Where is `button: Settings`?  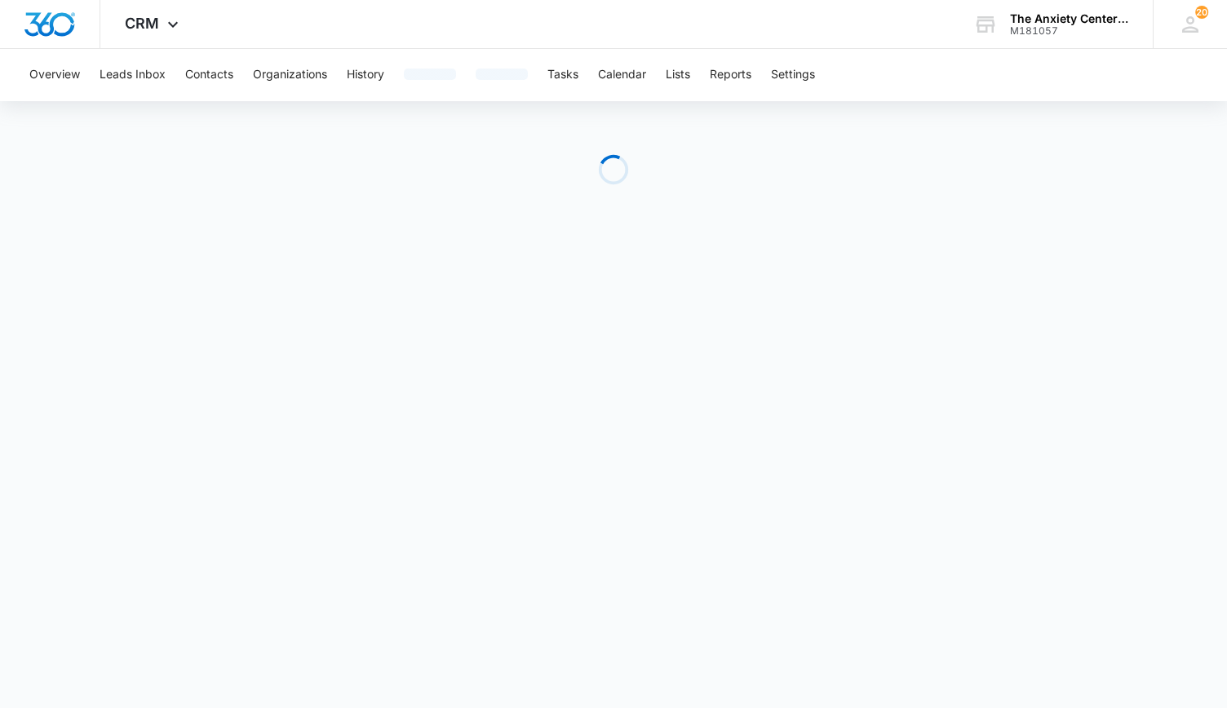 button: Settings is located at coordinates (793, 75).